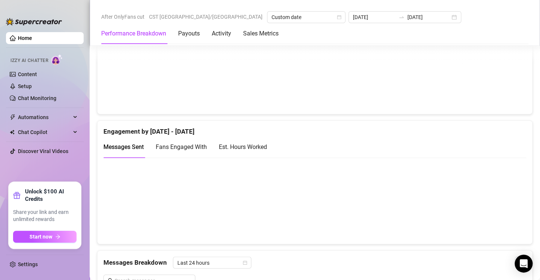  I want to click on a: Content, so click(27, 74).